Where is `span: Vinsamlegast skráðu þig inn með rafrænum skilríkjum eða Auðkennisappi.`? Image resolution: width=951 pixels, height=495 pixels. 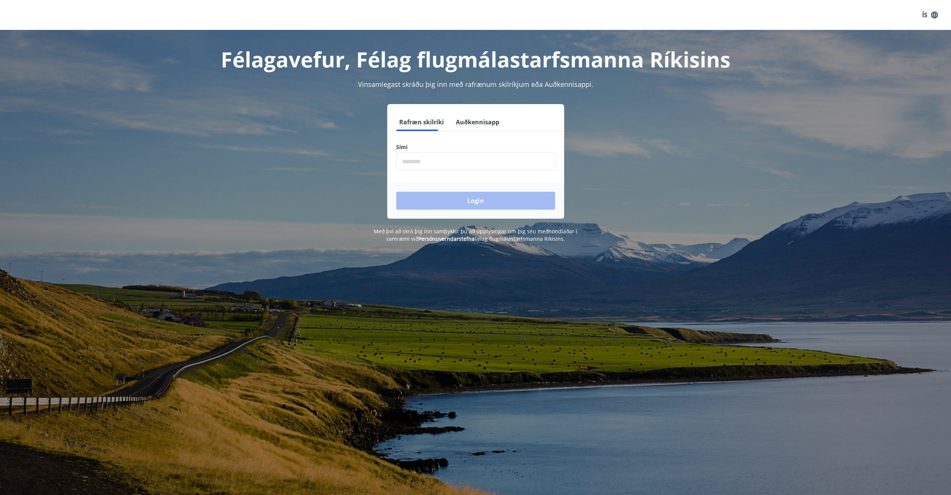
span: Vinsamlegast skráðu þig inn með rafrænum skilríkjum eða Auðkennisappi. is located at coordinates (475, 84).